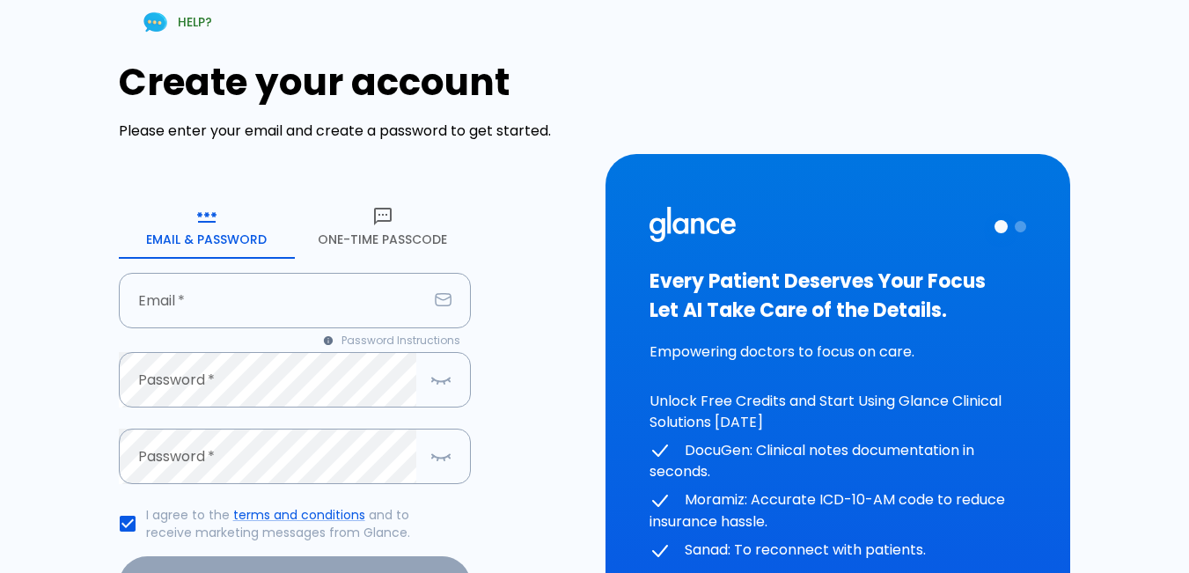 The height and width of the screenshot is (573, 1189). I want to click on span: Password Instructions, so click(400, 340).